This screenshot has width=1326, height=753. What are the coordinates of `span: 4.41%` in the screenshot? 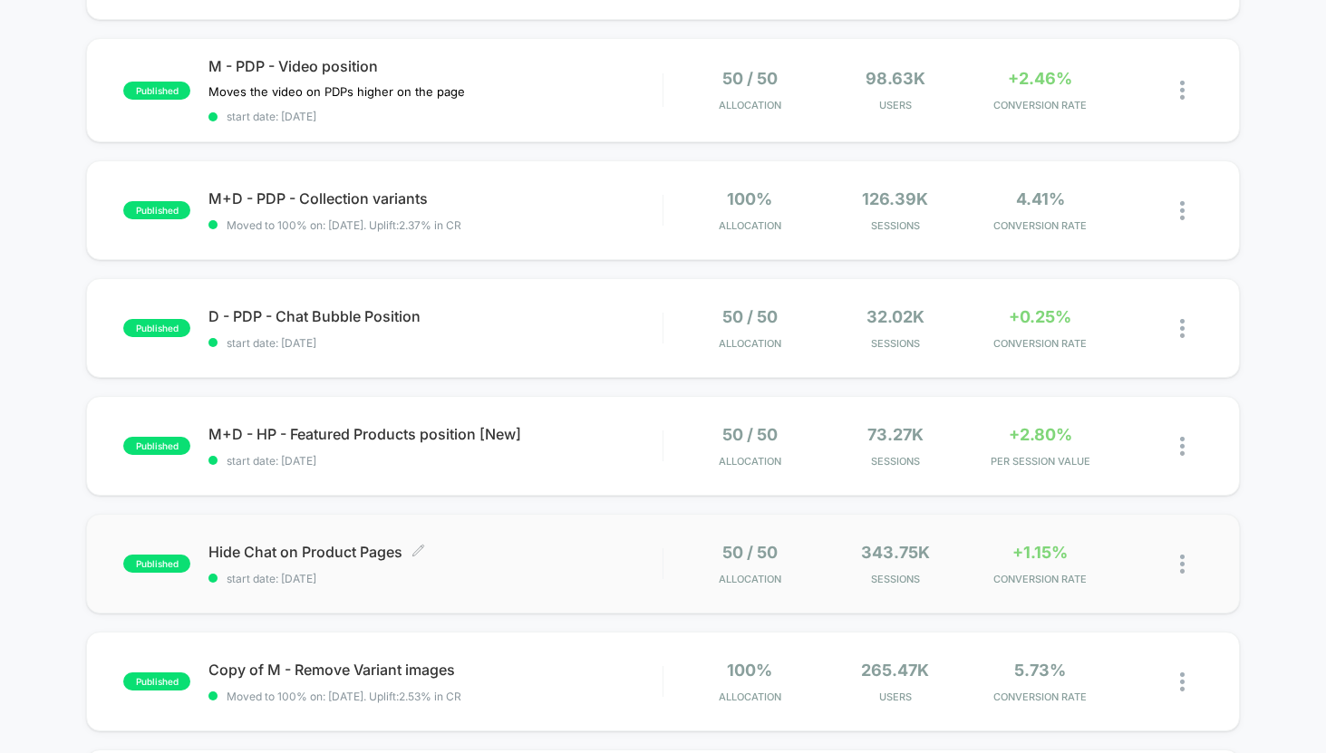 It's located at (1041, 199).